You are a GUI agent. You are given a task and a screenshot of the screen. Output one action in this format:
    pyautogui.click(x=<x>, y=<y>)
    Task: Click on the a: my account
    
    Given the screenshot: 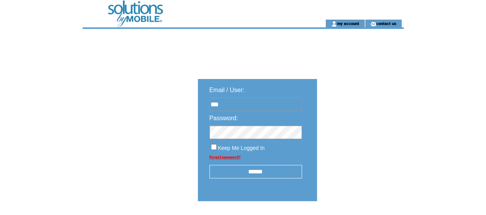 What is the action you would take?
    pyautogui.click(x=348, y=23)
    